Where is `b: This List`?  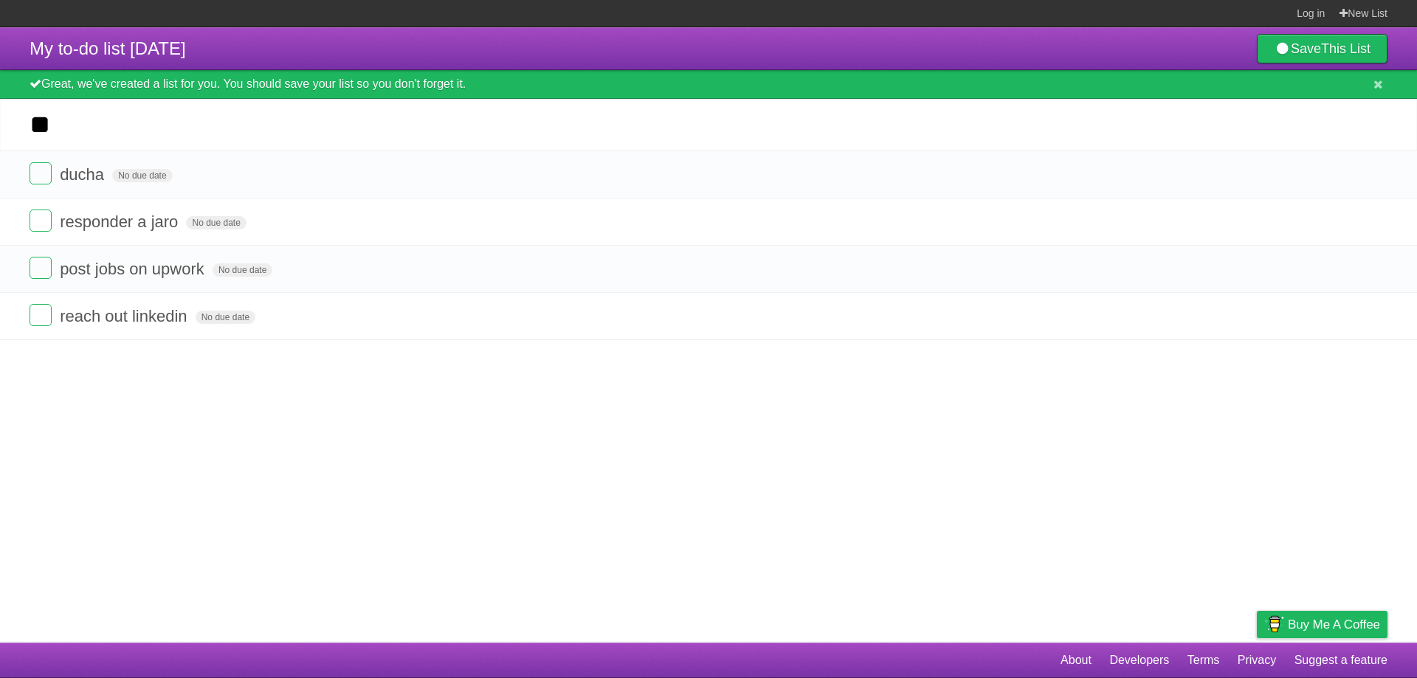
b: This List is located at coordinates (1345, 49).